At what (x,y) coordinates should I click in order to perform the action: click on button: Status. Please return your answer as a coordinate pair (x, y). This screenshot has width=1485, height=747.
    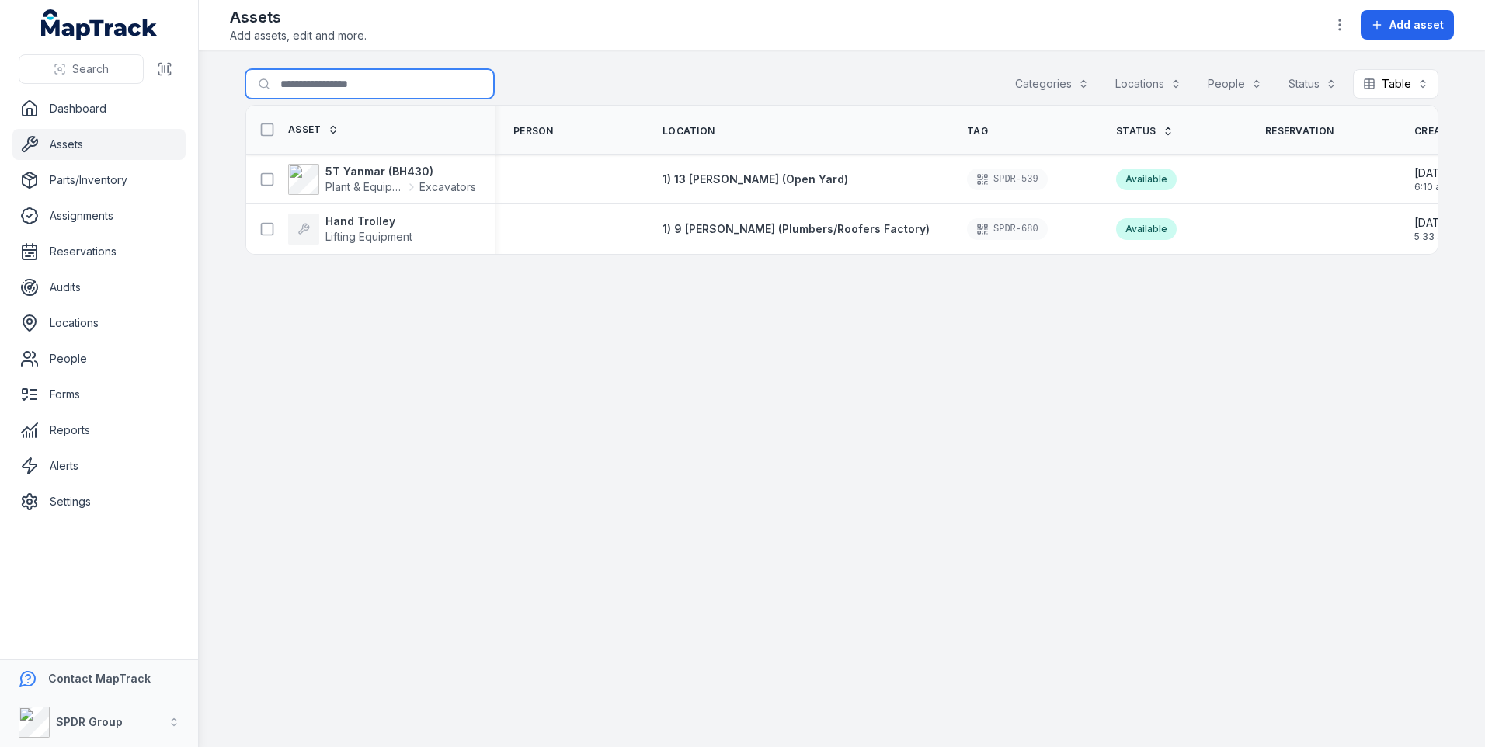
    Looking at the image, I should click on (1313, 84).